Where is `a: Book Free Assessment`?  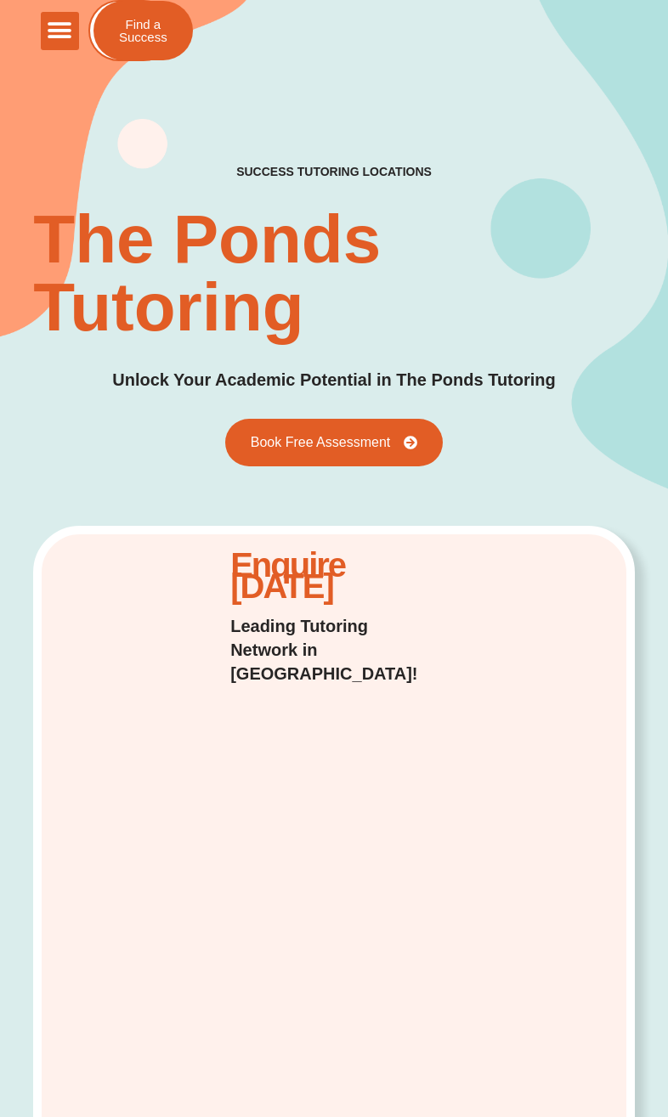 a: Book Free Assessment is located at coordinates (334, 443).